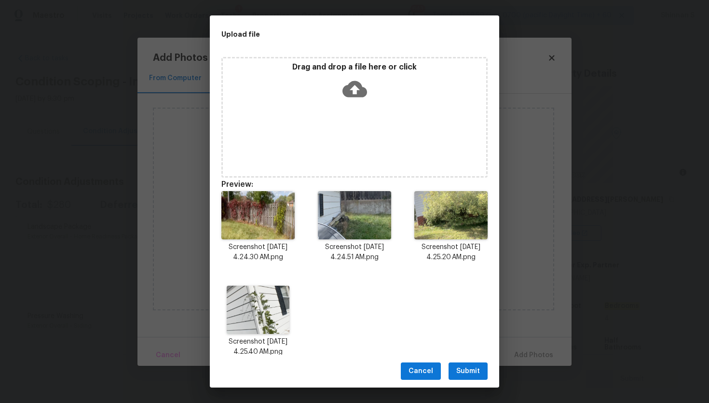  What do you see at coordinates (421, 371) in the screenshot?
I see `span: Cancel` at bounding box center [421, 371].